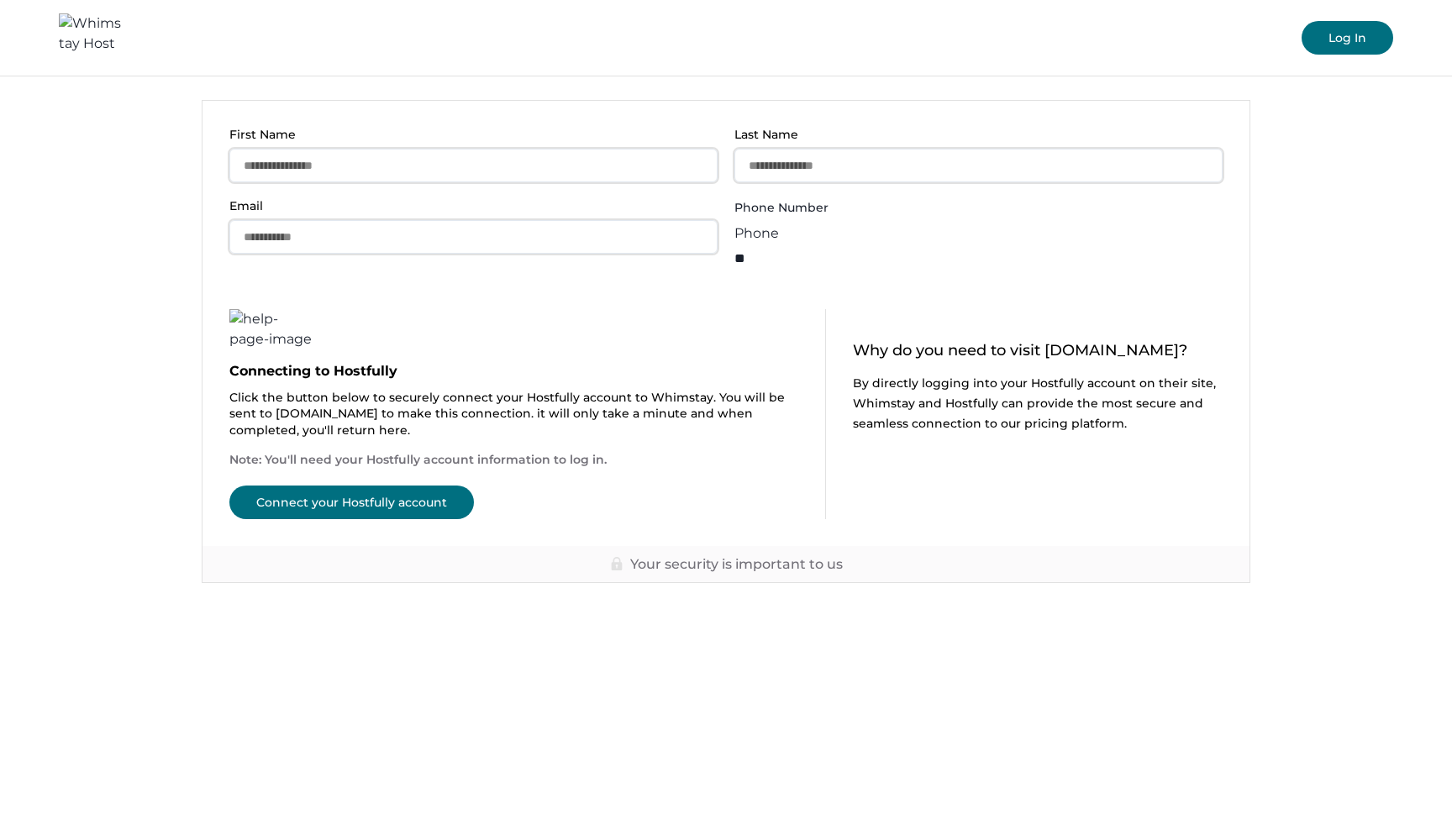 This screenshot has height=840, width=1452. What do you see at coordinates (973, 207) in the screenshot?
I see `label: Phone Number` at bounding box center [973, 207].